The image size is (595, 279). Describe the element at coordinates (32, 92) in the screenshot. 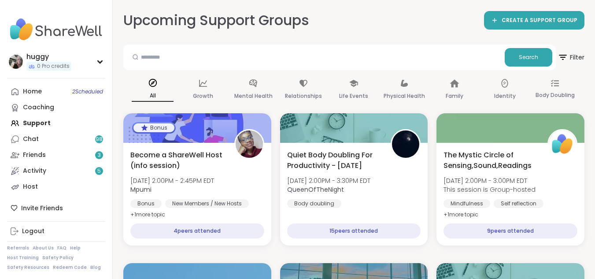

I see `div: Home` at that location.